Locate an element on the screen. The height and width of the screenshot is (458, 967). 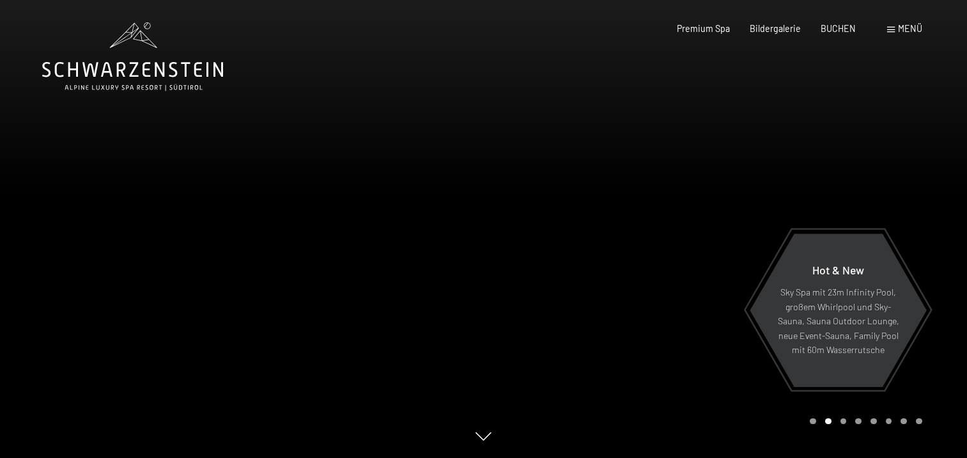
div: Carousel Page 2 (Current Slide) is located at coordinates (829, 421).